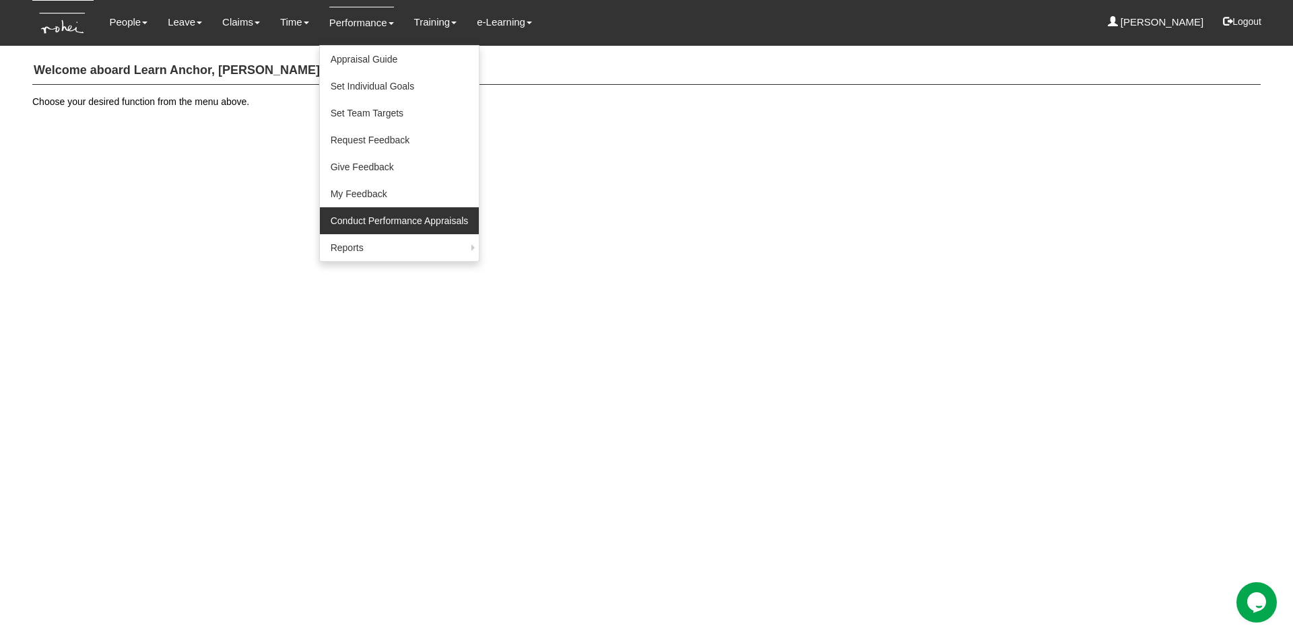  I want to click on a: Request Feedback, so click(399, 140).